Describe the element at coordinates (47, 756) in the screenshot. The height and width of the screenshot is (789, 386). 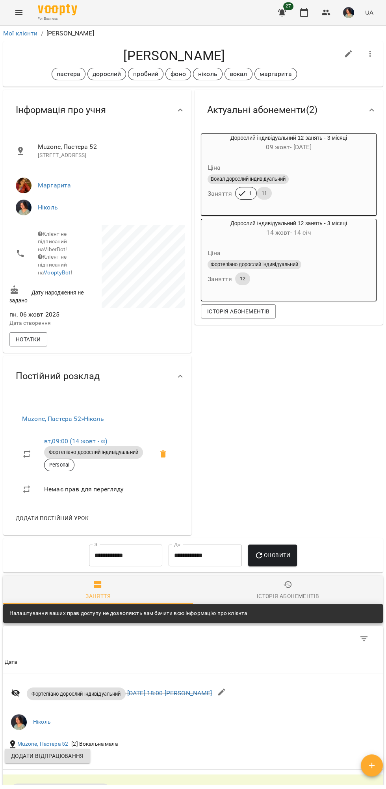
I see `button: Додати відпрацювання` at that location.